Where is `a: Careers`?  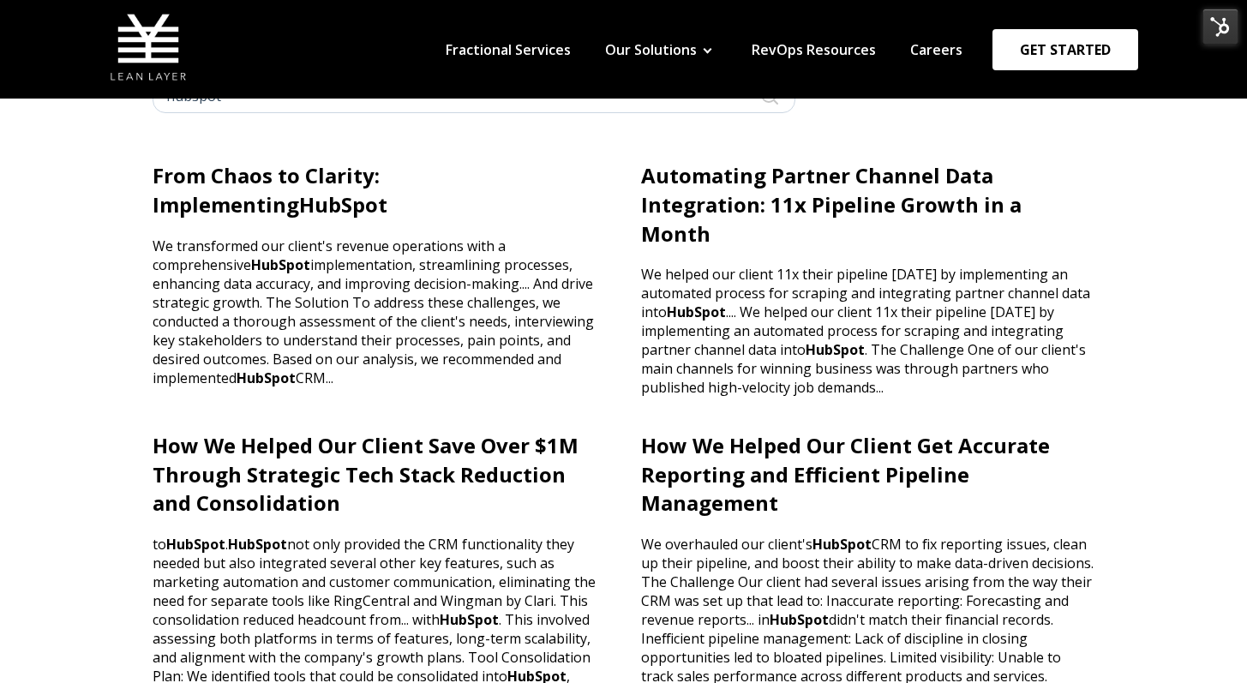
a: Careers is located at coordinates (936, 50).